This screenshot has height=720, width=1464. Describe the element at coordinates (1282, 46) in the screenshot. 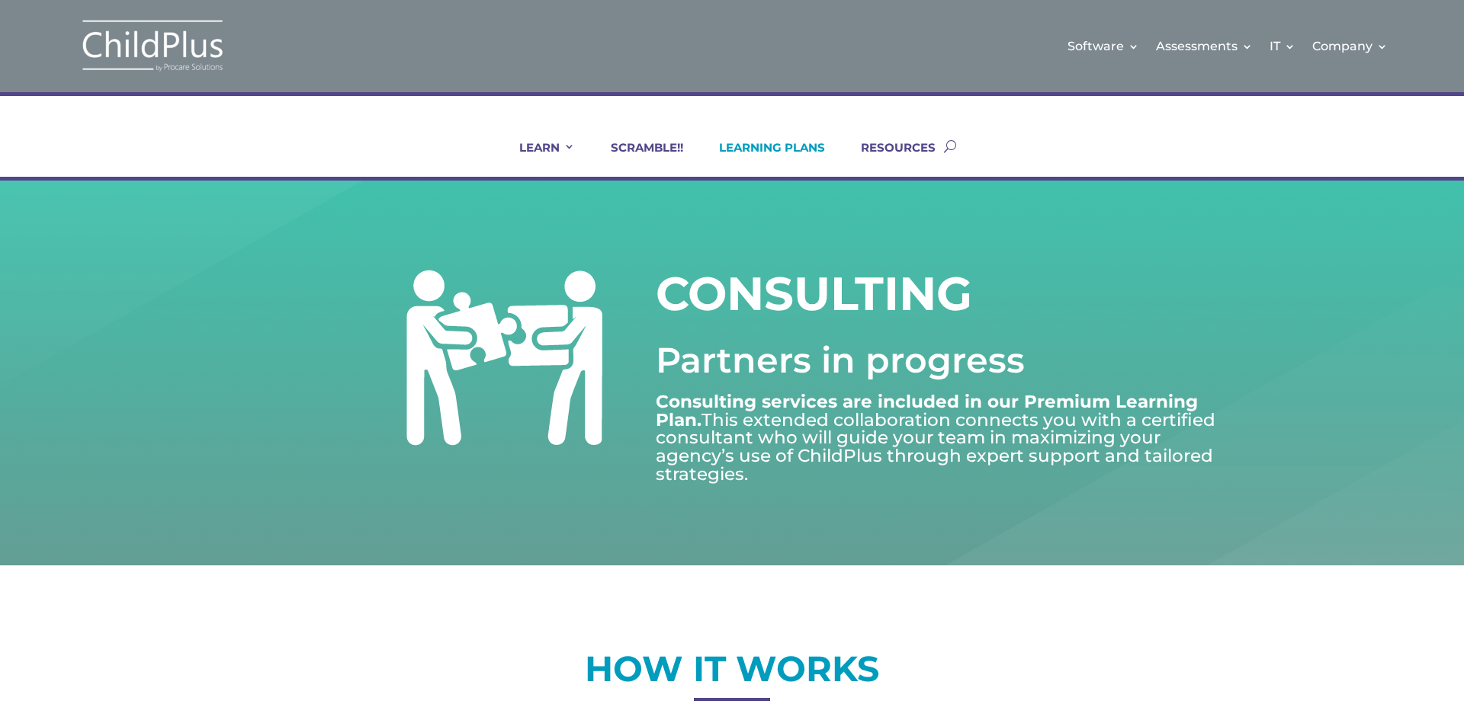

I see `a: IT` at that location.